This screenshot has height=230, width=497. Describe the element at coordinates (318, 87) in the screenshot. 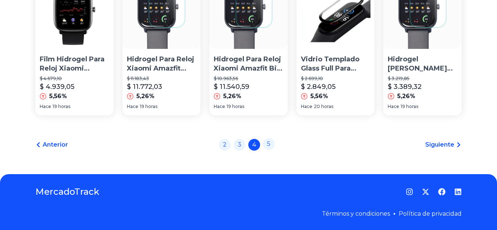

I see `p: $ 2.849,05` at that location.